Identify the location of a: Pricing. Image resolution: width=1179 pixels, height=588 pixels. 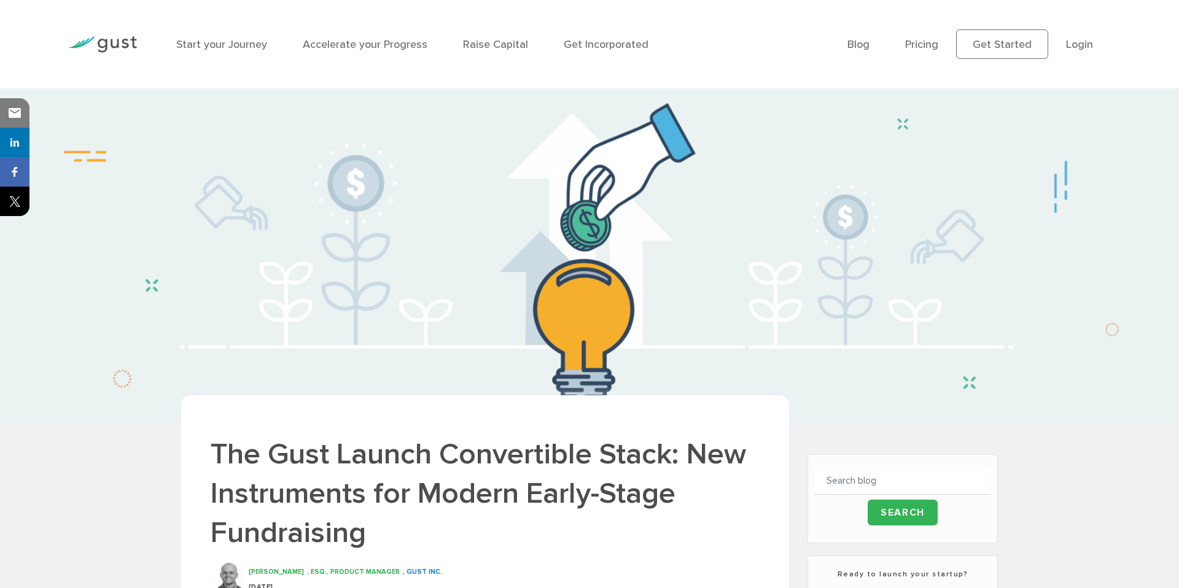
(921, 44).